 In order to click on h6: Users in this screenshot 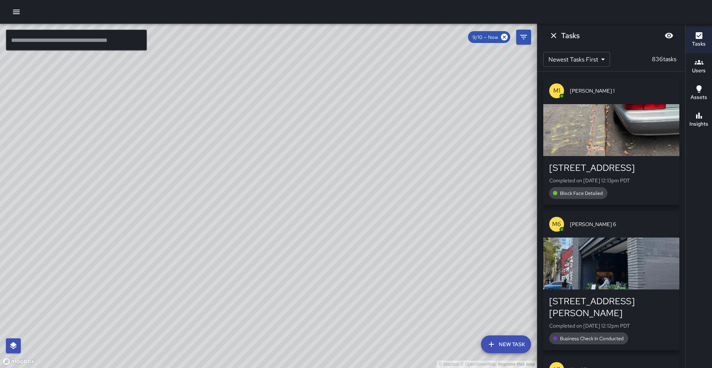, I will do `click(699, 71)`.